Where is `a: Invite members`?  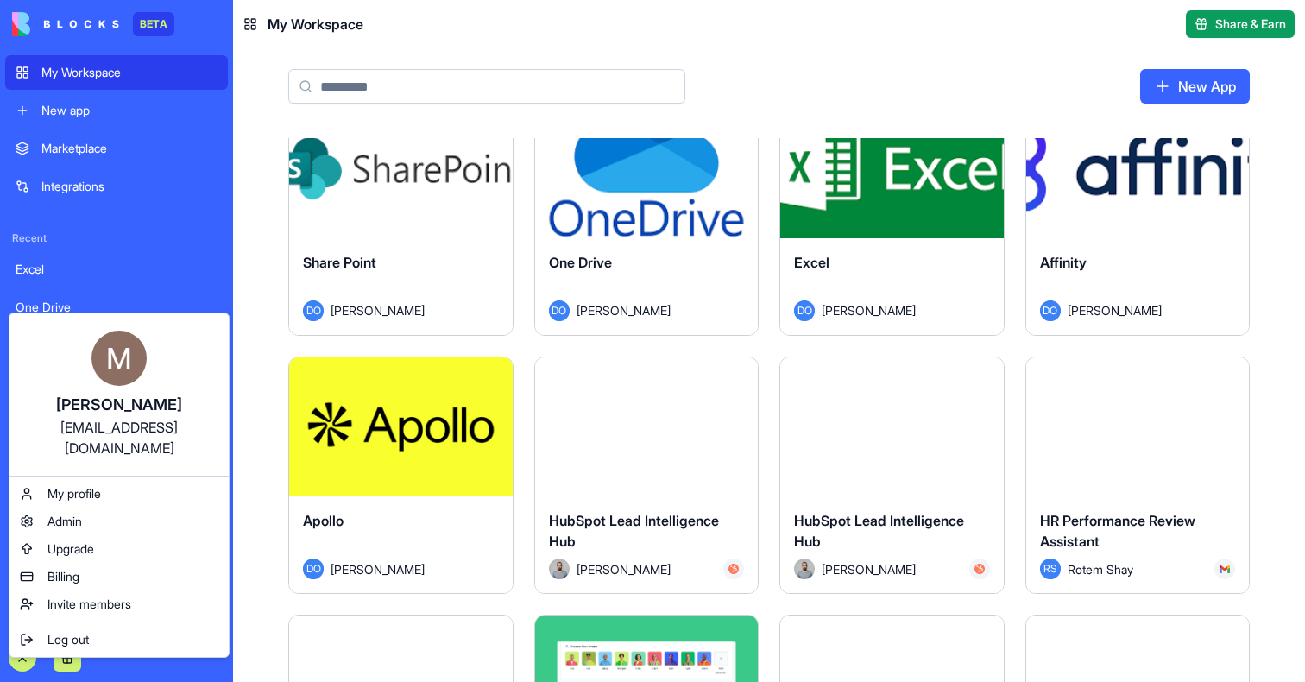
a: Invite members is located at coordinates (119, 604).